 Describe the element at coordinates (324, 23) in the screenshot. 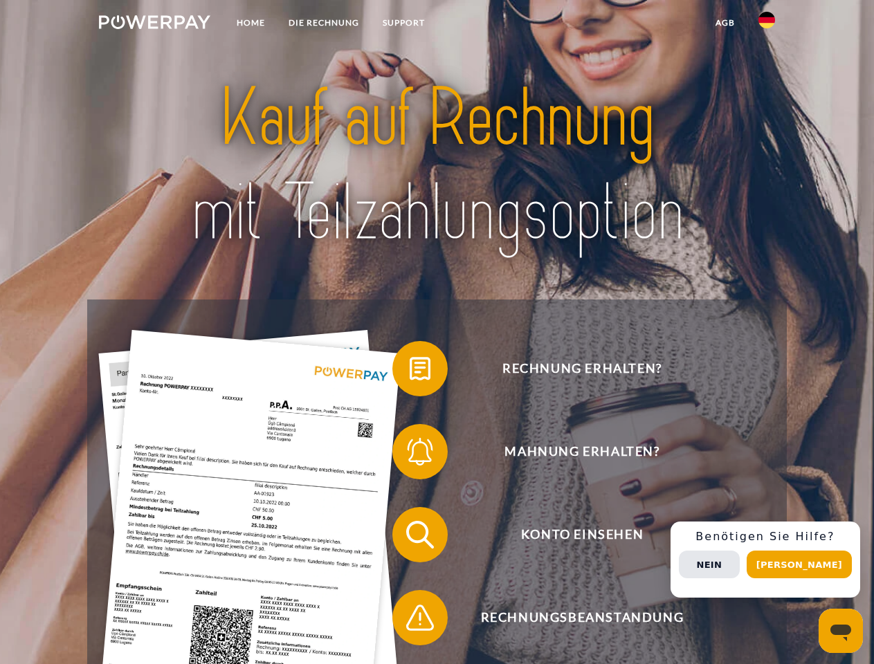

I see `a: DIE RECHNUNG` at that location.